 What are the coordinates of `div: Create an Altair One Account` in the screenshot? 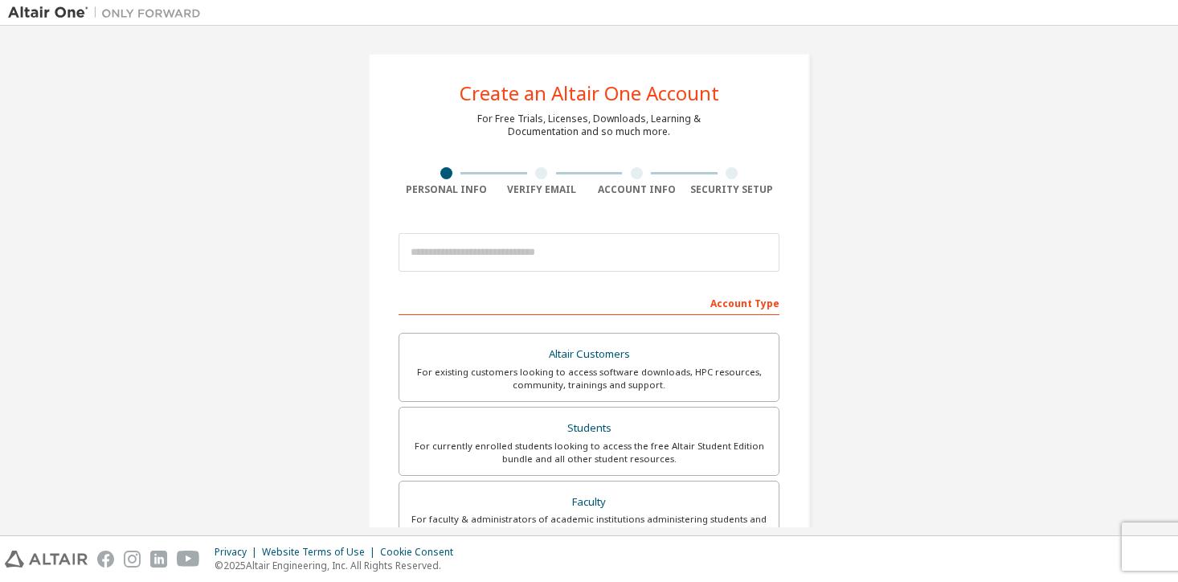 It's located at (589, 93).